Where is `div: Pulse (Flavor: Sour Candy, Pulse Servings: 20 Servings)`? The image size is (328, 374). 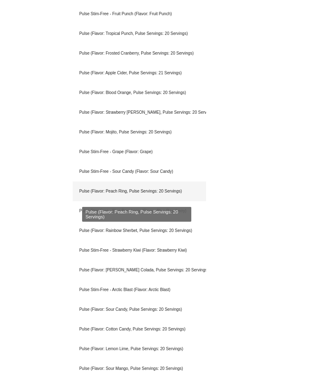 div: Pulse (Flavor: Sour Candy, Pulse Servings: 20 Servings) is located at coordinates (139, 309).